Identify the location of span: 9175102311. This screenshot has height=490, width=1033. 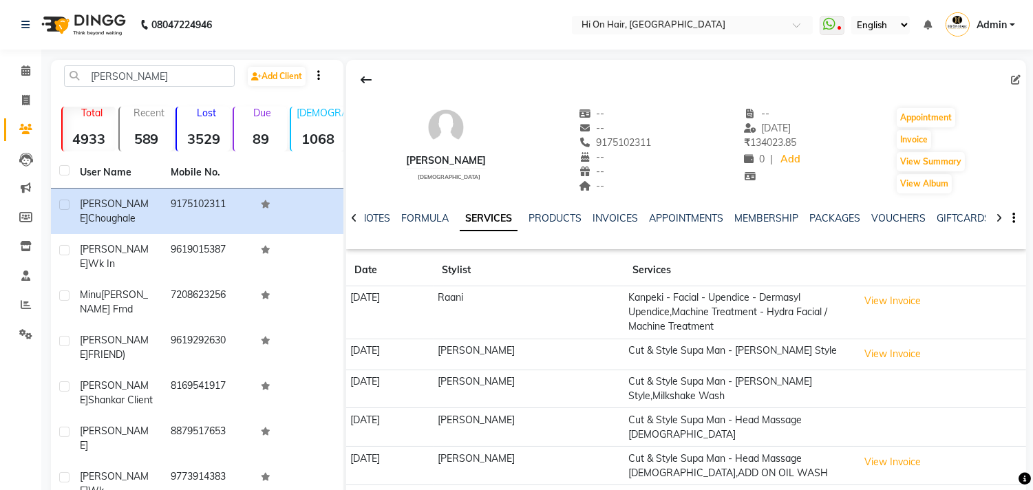
(615, 142).